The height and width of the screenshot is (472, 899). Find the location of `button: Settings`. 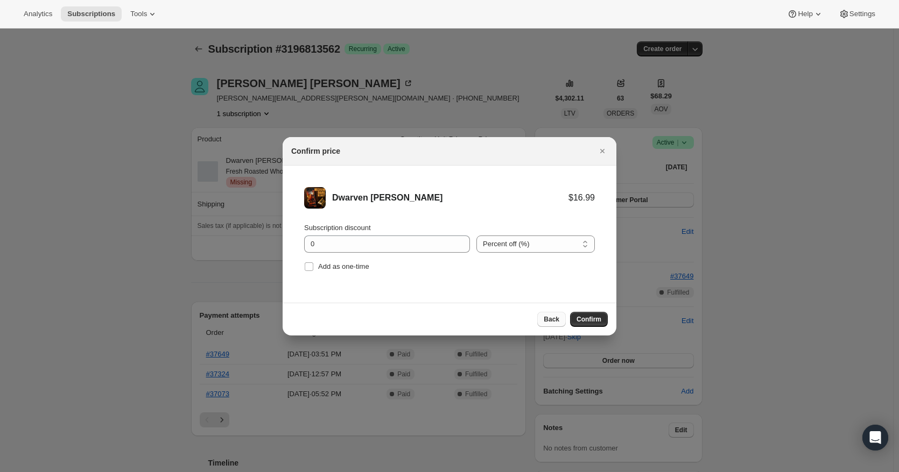

button: Settings is located at coordinates (857, 14).